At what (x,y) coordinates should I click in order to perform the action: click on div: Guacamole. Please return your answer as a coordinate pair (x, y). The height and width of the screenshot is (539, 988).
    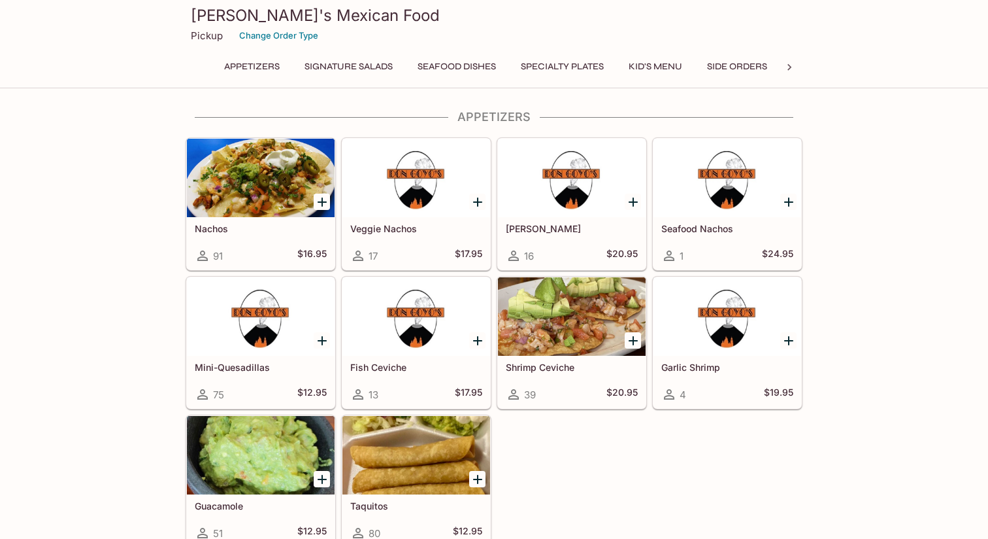
    Looking at the image, I should click on (261, 455).